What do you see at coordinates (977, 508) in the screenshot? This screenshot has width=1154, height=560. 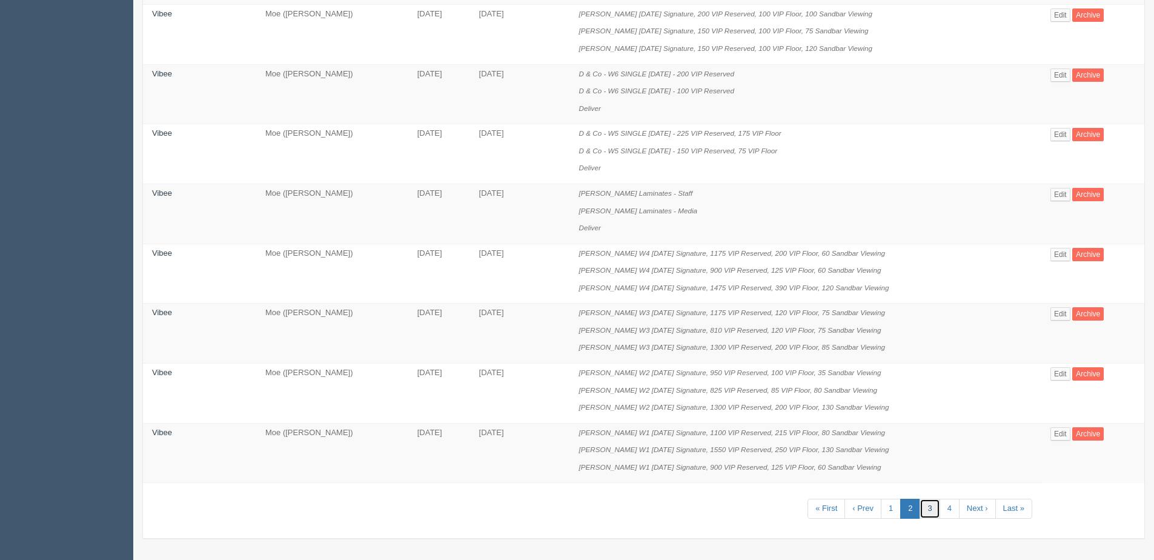 I see `a: Next ›` at bounding box center [977, 508].